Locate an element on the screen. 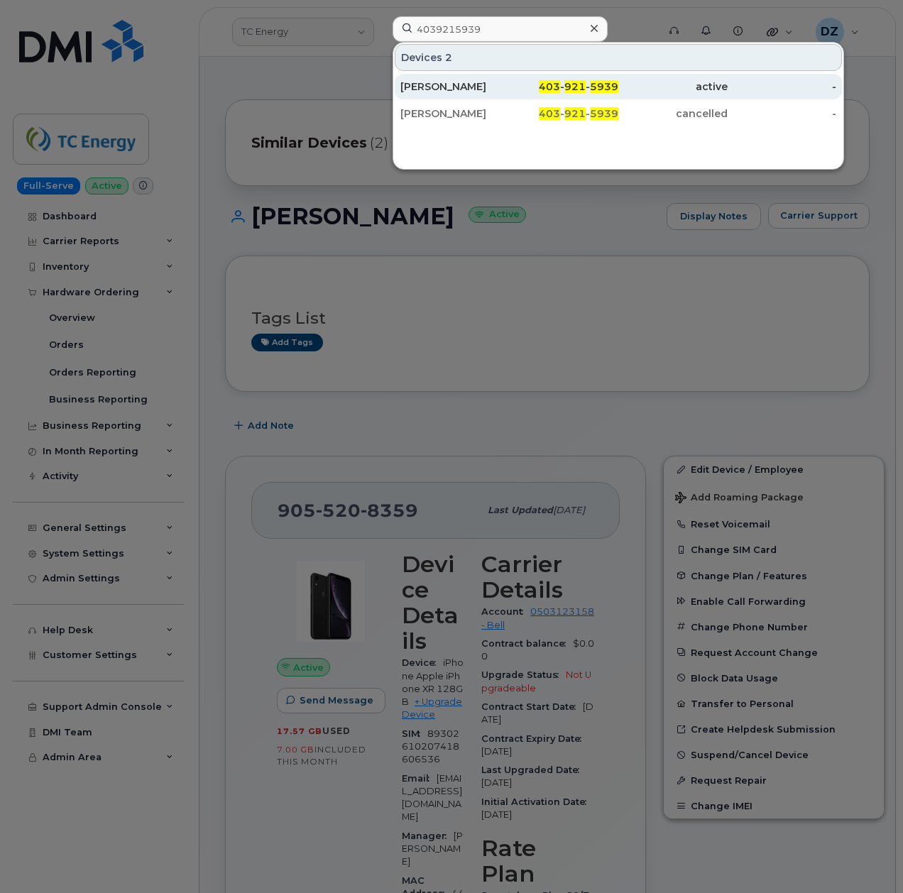  div: cancelled is located at coordinates (673, 114).